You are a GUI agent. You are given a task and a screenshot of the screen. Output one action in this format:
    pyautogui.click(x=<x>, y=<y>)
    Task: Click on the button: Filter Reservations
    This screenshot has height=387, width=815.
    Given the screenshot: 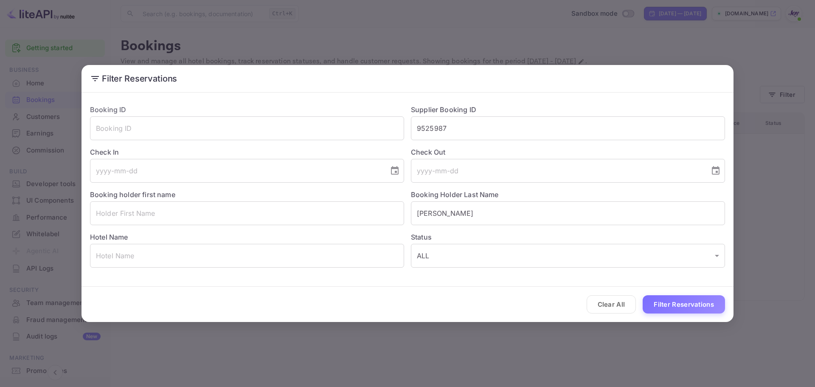 What is the action you would take?
    pyautogui.click(x=684, y=304)
    